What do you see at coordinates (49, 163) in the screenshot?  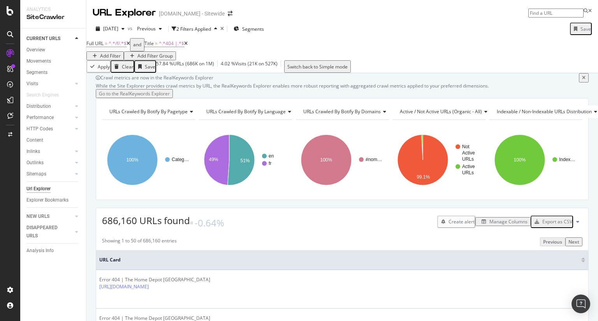 I see `a: Outlinks` at bounding box center [49, 163].